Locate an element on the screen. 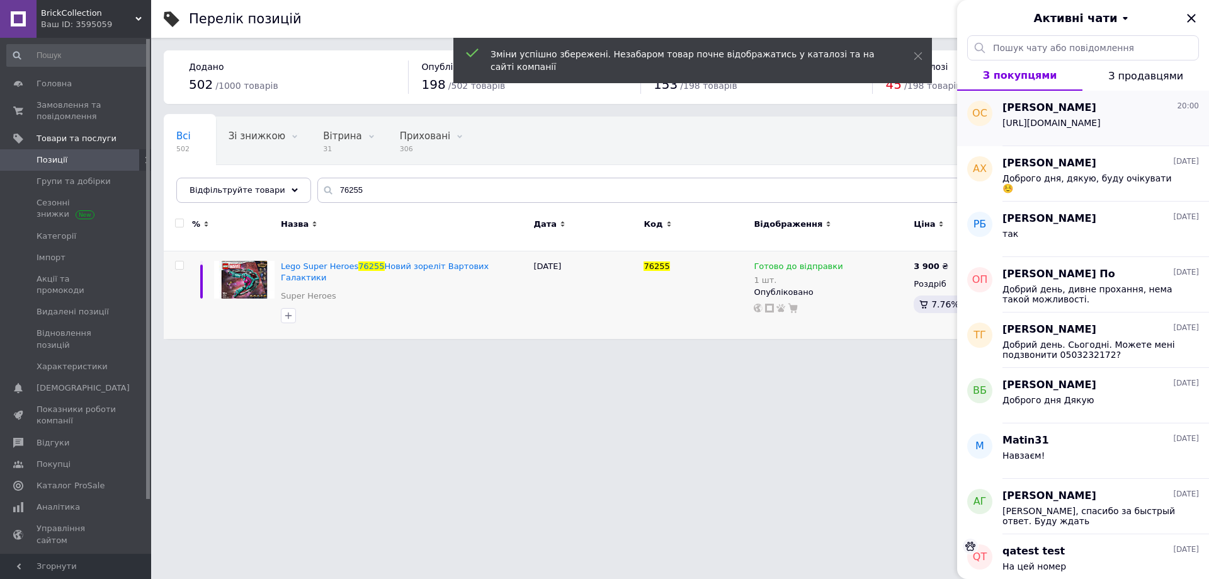  span: Назва is located at coordinates (295, 224).